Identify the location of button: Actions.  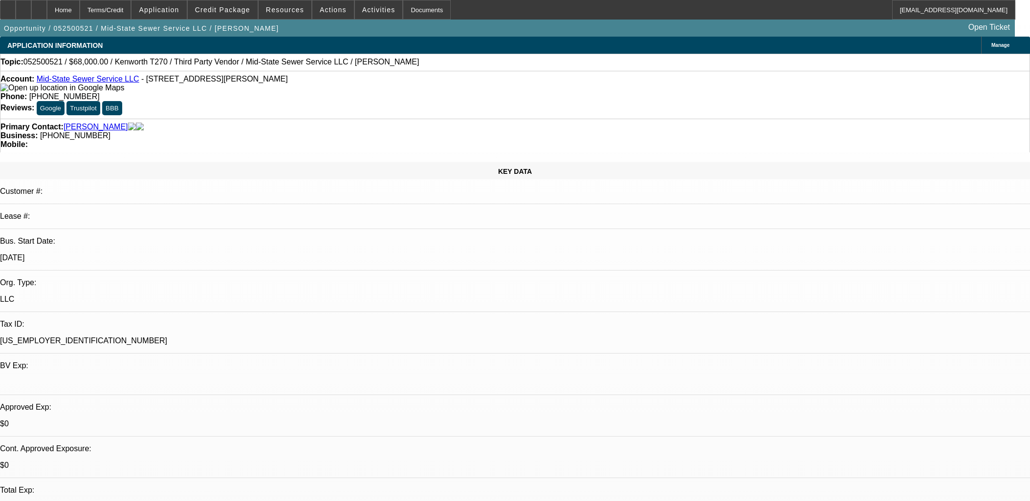
(333, 10).